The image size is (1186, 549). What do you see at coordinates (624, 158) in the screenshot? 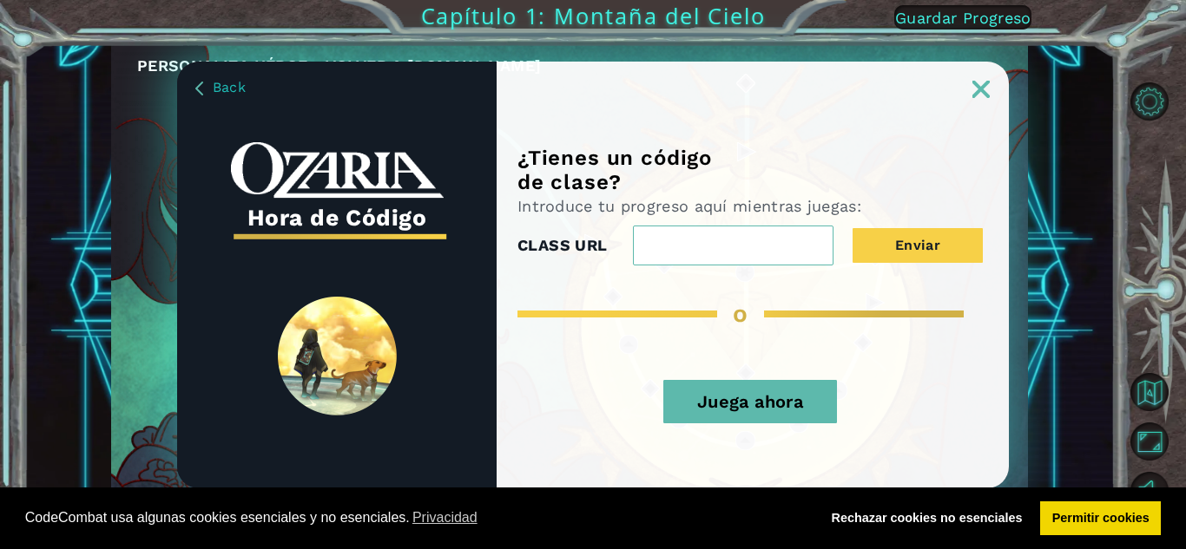
I see `h1: ¿Tienes un código de clase?` at bounding box center [624, 158].